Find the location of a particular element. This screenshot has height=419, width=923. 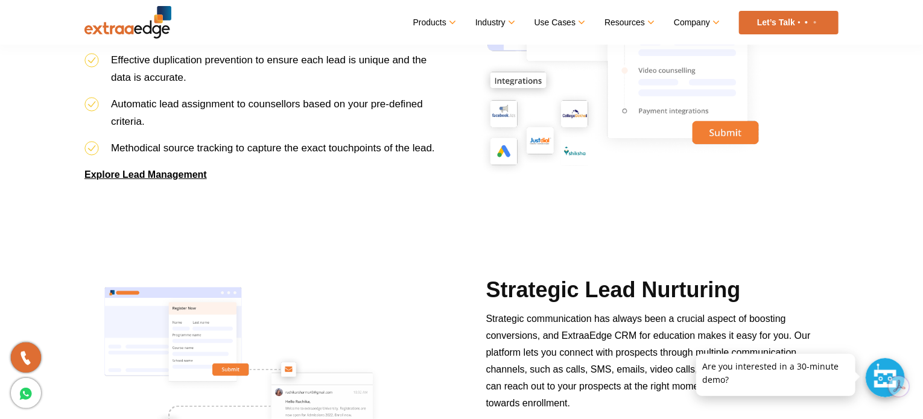

a: Products is located at coordinates (434, 22).